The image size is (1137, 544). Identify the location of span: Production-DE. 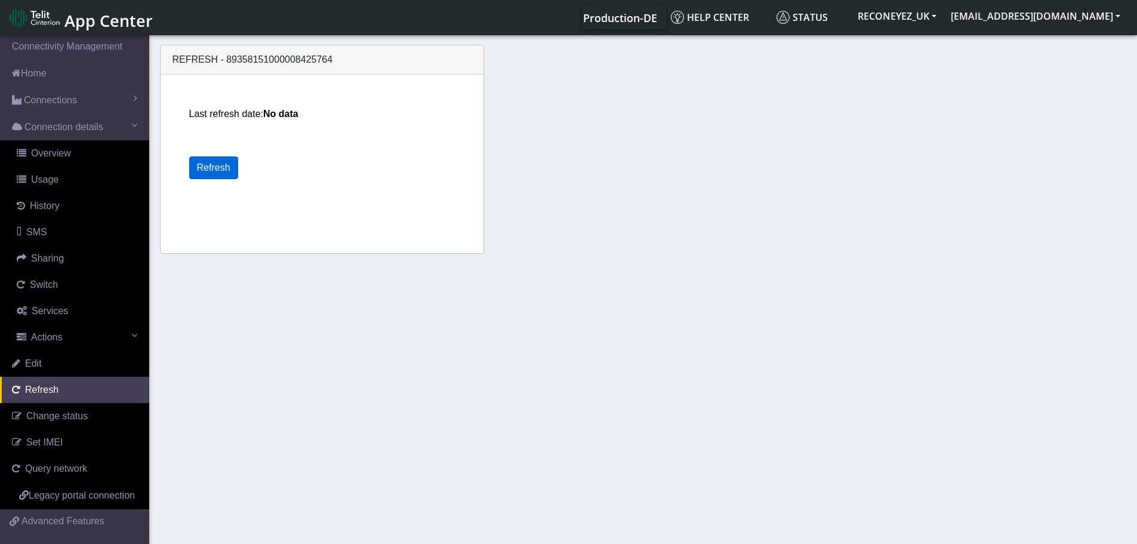
(620, 18).